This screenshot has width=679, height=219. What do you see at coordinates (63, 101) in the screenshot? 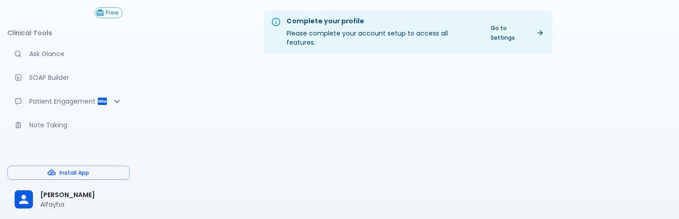
I see `p: Patient Engagement` at bounding box center [63, 101].